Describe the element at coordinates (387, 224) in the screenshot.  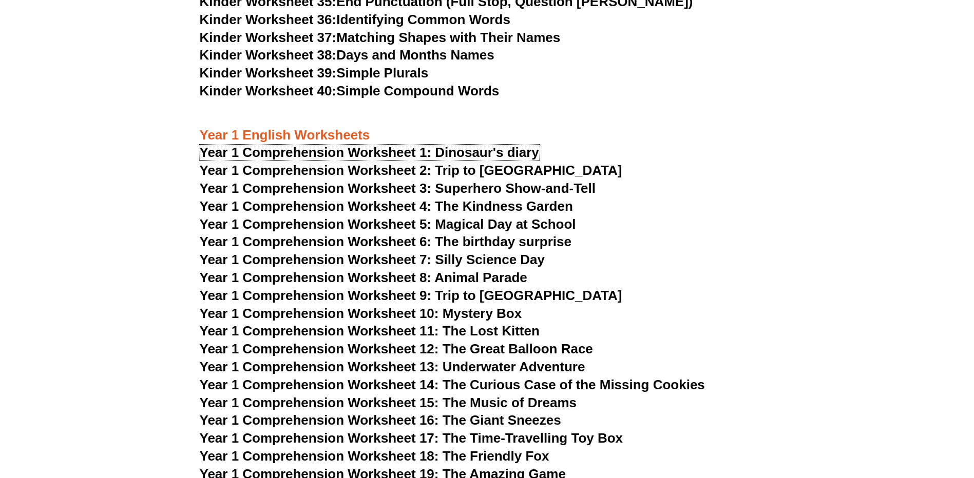
I see `a: Year 1 Comprehension Worksheet 5: Magical Day at School` at that location.